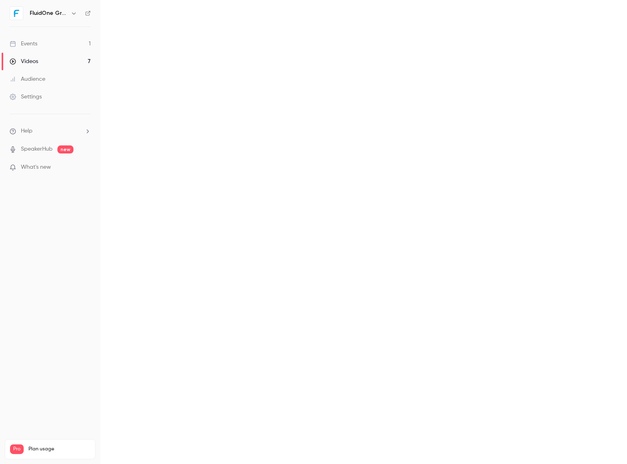 The height and width of the screenshot is (464, 627). I want to click on span: Help, so click(27, 131).